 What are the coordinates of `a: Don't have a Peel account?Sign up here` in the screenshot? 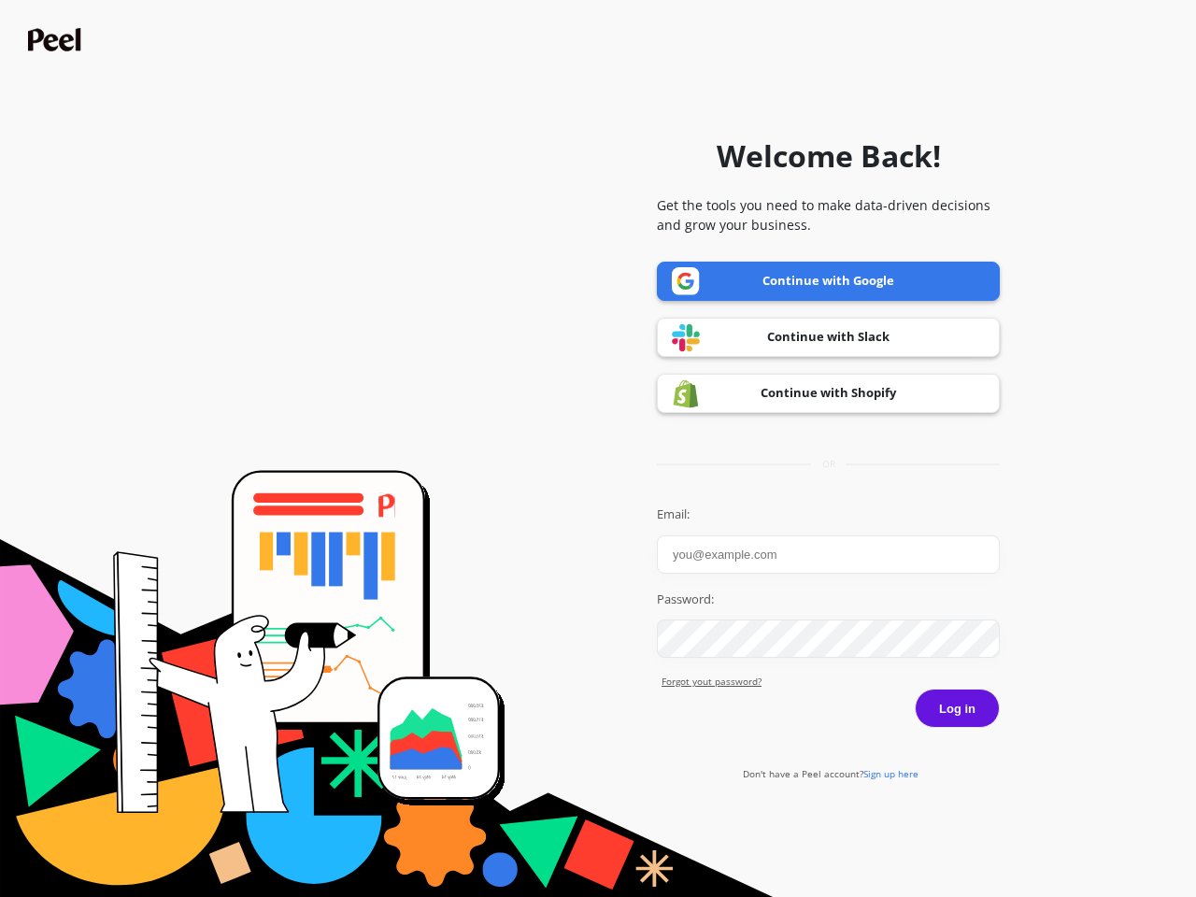 It's located at (831, 774).